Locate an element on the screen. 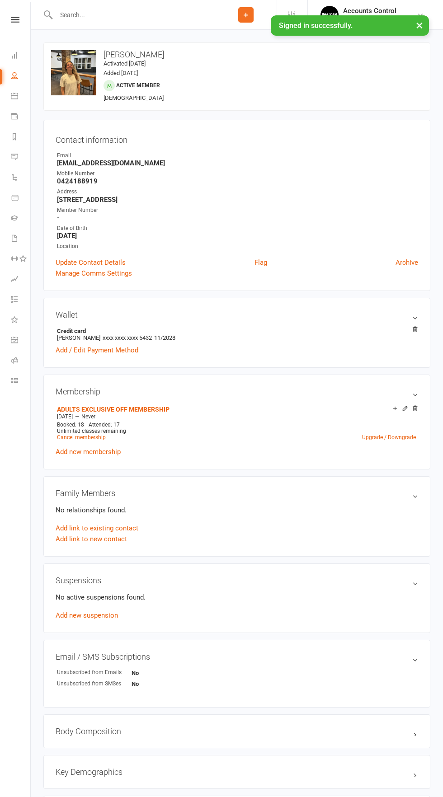 Image resolution: width=443 pixels, height=797 pixels. h3: Family Members is located at coordinates (237, 493).